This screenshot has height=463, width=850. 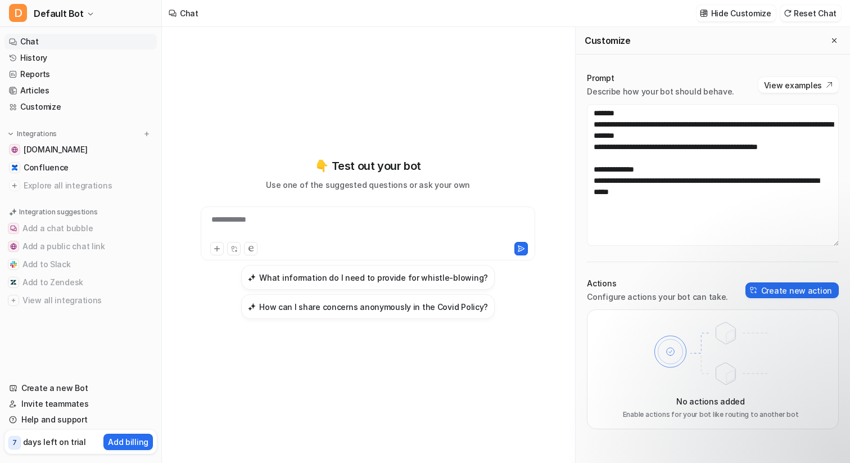 I want to click on a: Help and support, so click(x=80, y=419).